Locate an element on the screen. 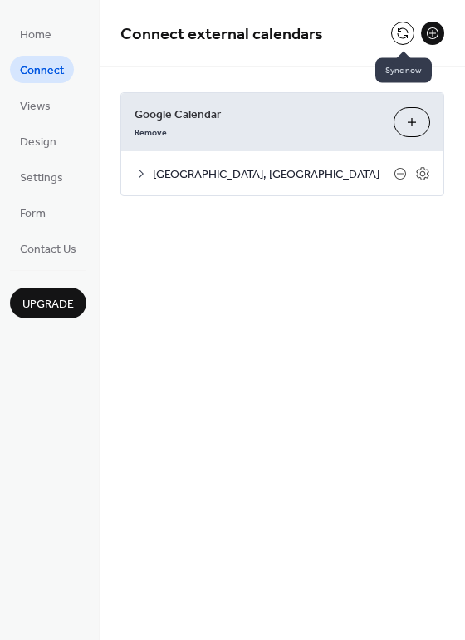 The height and width of the screenshot is (640, 465). span: Views is located at coordinates (35, 106).